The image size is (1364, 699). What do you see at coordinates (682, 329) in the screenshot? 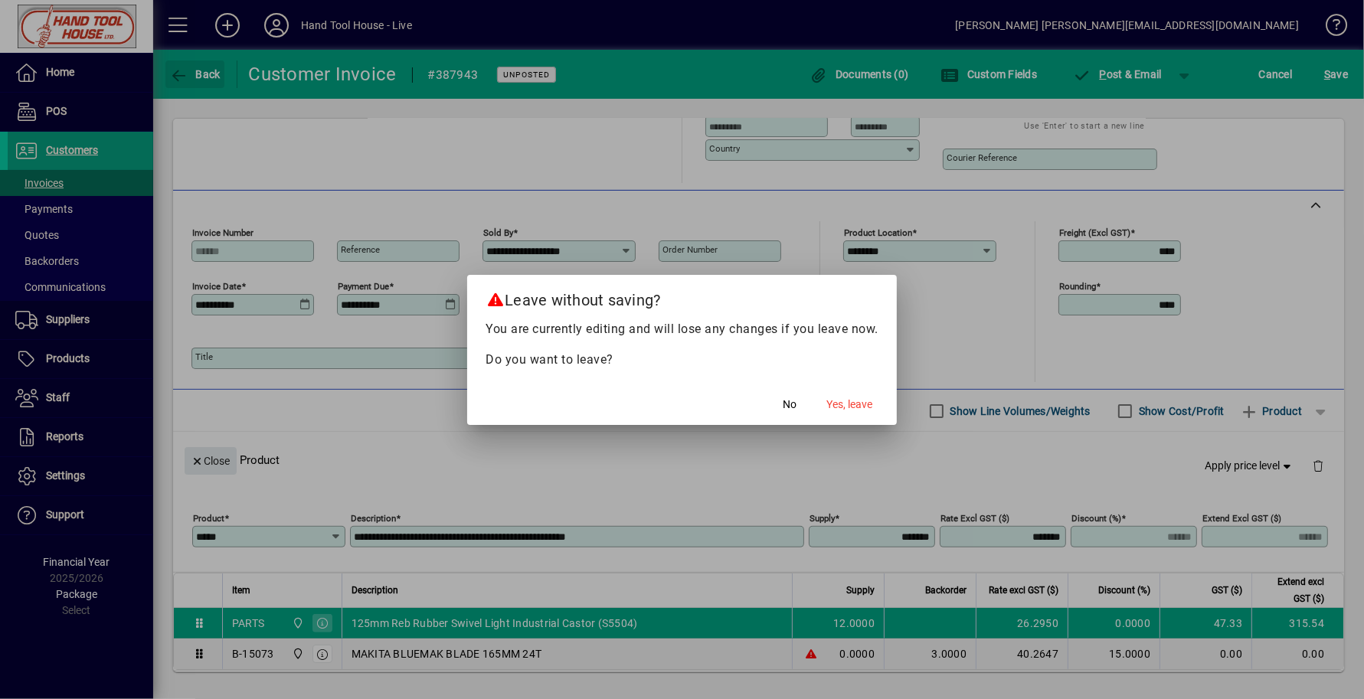
I see `p: You are currently editing and will lose any changes if you leave now.` at bounding box center [682, 329].